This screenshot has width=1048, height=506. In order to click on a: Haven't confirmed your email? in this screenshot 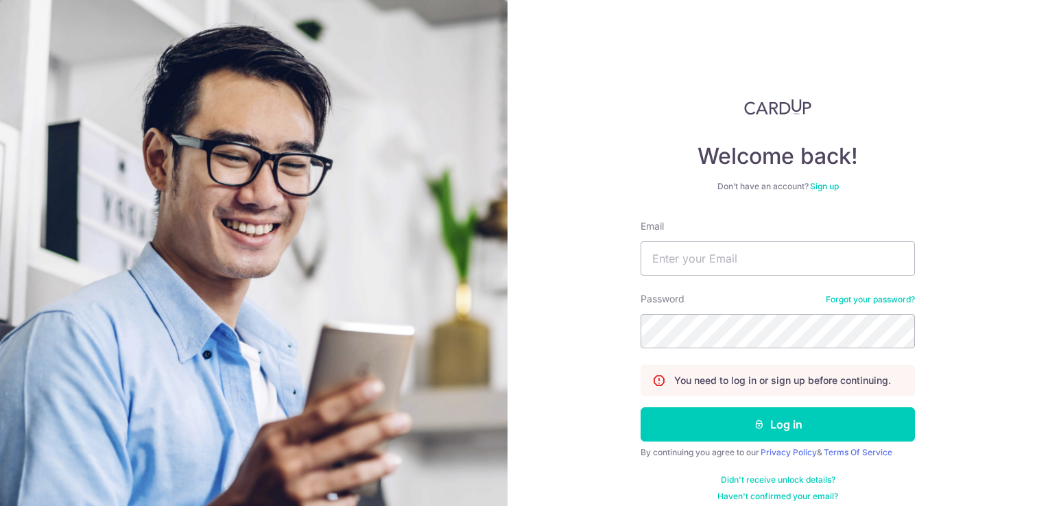, I will do `click(777, 496)`.